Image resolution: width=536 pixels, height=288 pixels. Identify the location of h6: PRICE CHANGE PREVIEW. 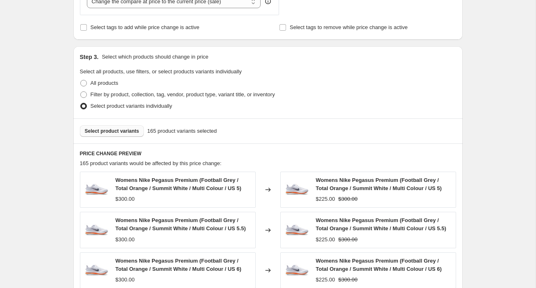
(268, 154).